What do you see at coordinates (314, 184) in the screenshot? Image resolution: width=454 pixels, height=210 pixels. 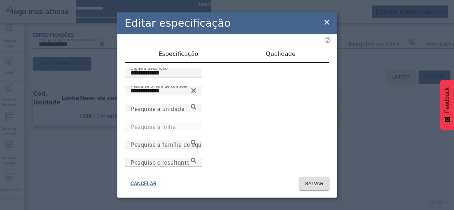 I see `button: SALVAR` at bounding box center [314, 184].